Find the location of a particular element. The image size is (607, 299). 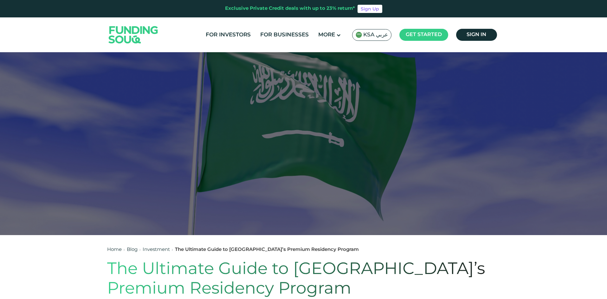

a: For Investors is located at coordinates (228, 35).